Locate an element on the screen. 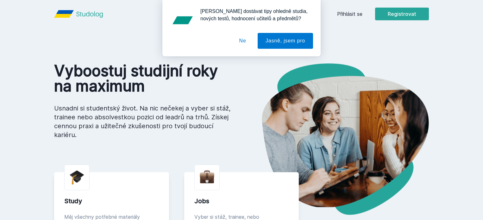 This screenshot has height=220, width=483. img: notification icon is located at coordinates (182, 20).